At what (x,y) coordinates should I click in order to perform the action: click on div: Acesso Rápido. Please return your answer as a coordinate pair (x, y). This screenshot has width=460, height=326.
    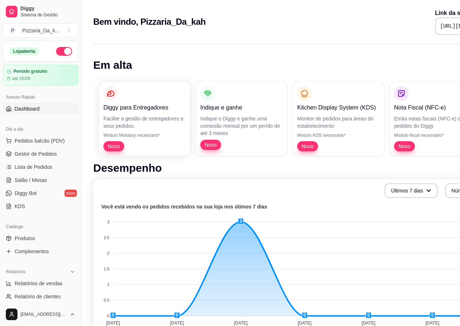
    Looking at the image, I should click on (40, 97).